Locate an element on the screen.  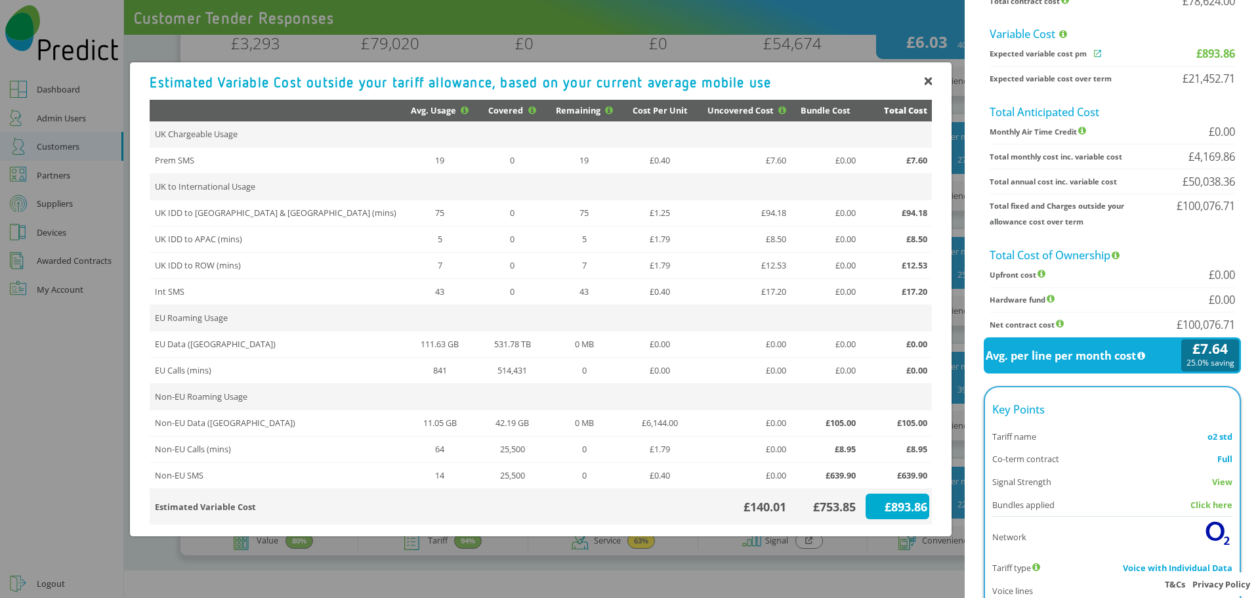
td: 841 is located at coordinates (440, 370).